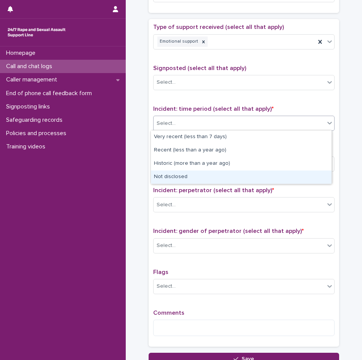 This screenshot has width=362, height=360. What do you see at coordinates (218, 27) in the screenshot?
I see `span: Type of support received (select all that apply)` at bounding box center [218, 27].